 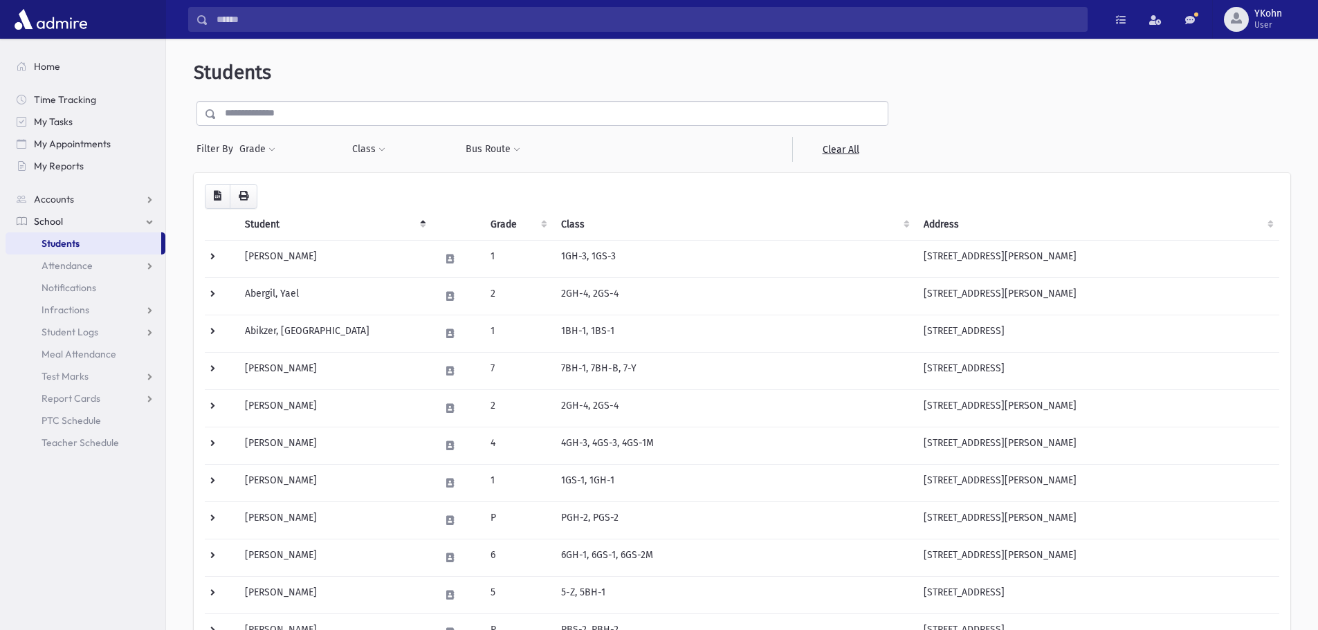 What do you see at coordinates (734, 483) in the screenshot?
I see `td: 1GS-1, 1GH-1` at bounding box center [734, 483].